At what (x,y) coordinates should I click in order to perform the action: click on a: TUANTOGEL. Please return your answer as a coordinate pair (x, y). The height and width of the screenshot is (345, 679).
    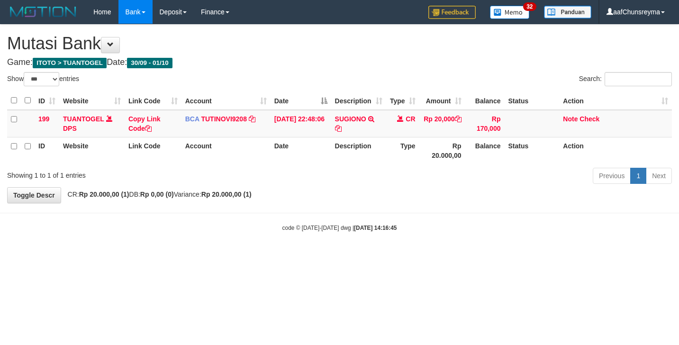
    Looking at the image, I should click on (83, 119).